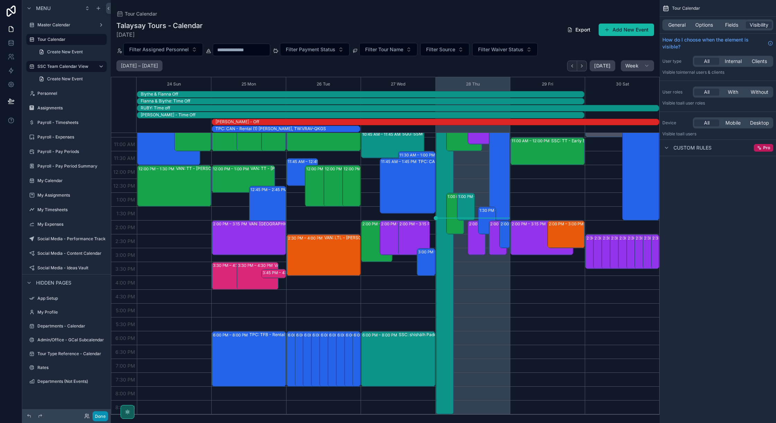 This screenshot has height=423, width=776. What do you see at coordinates (67, 94) in the screenshot?
I see `a: Personnel` at bounding box center [67, 94].